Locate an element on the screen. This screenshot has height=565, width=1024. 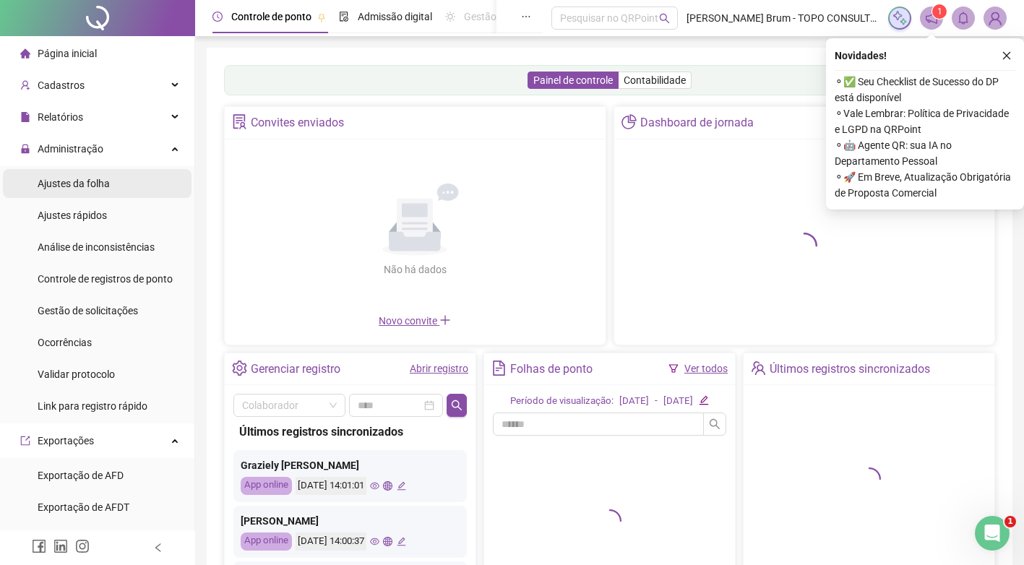
span: Painel de controle is located at coordinates (573, 80).